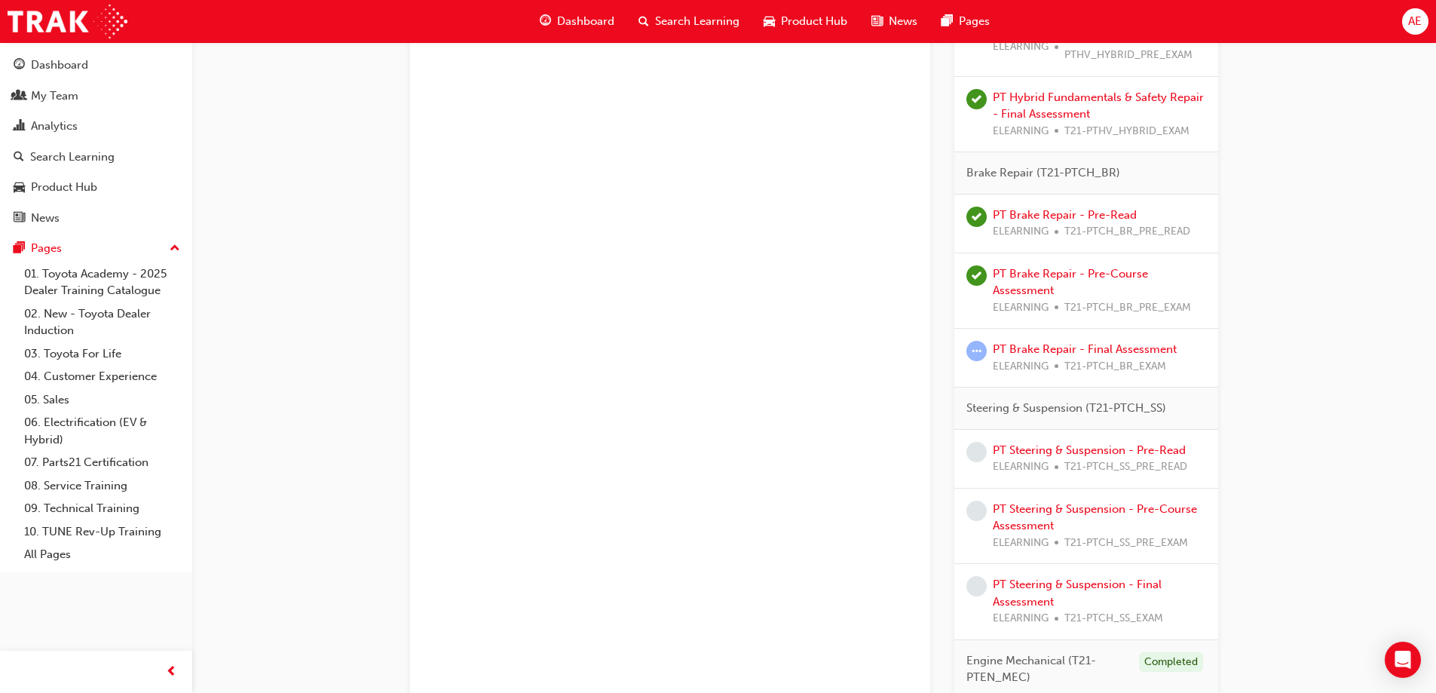  Describe the element at coordinates (67, 21) in the screenshot. I see `img: Trak` at that location.